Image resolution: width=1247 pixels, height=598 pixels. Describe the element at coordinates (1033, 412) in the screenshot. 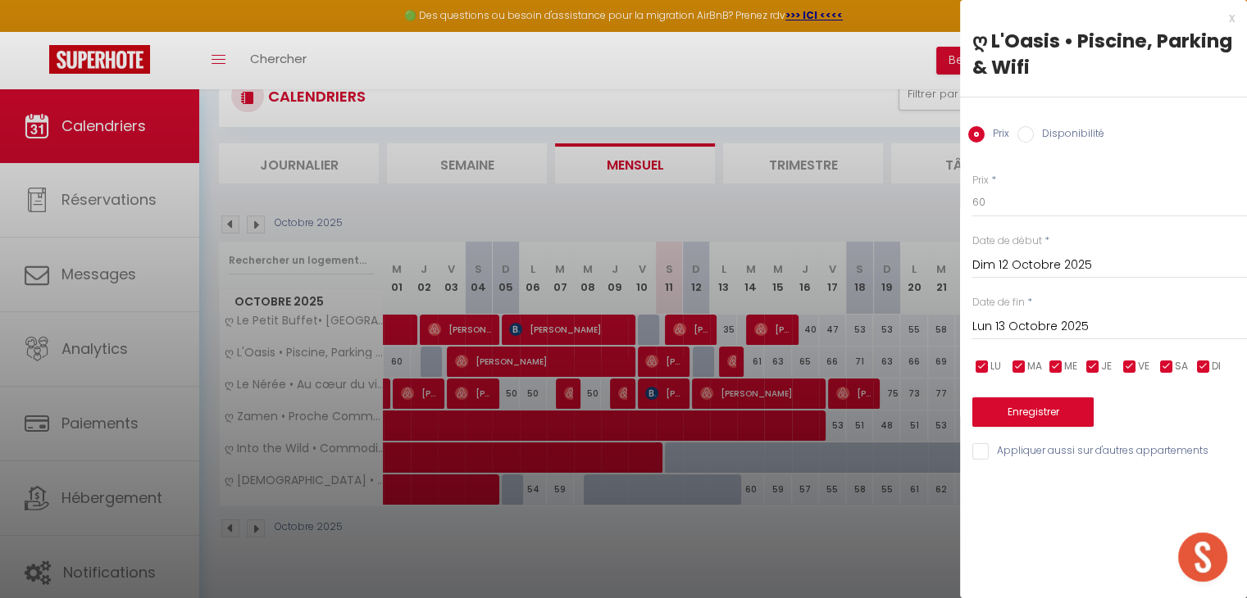

I see `button: Enregistrer` at that location.